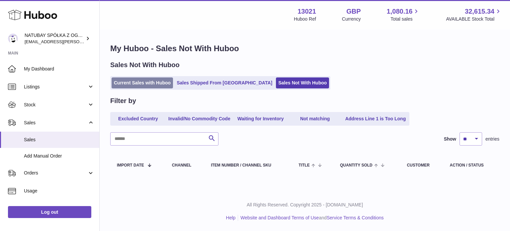 This screenshot has width=510, height=231. What do you see at coordinates (50, 212) in the screenshot?
I see `a: Log out` at bounding box center [50, 212].